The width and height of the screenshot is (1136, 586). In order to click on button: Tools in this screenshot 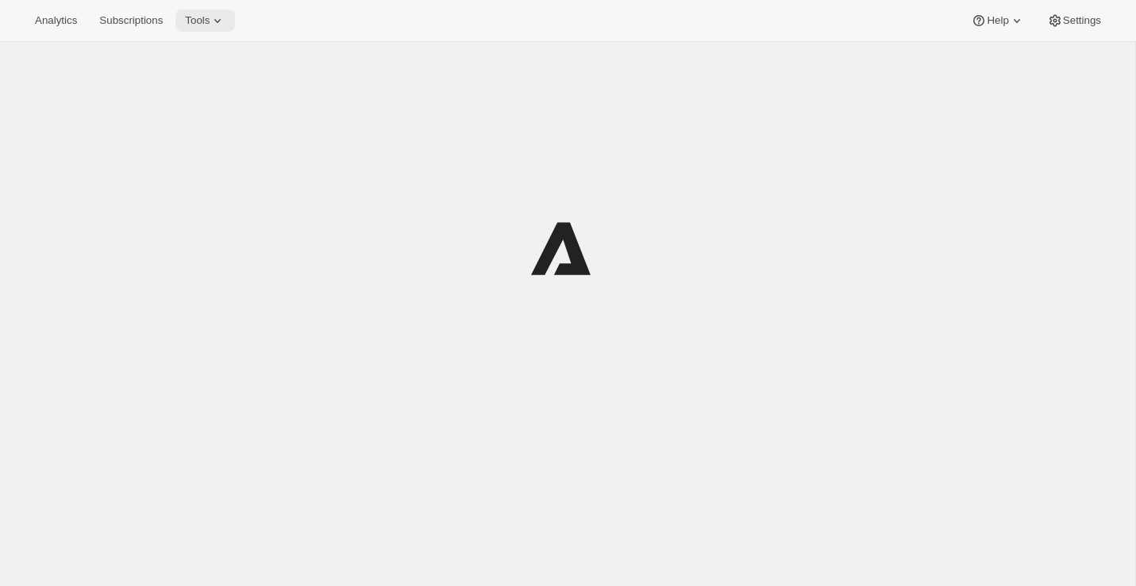, I will do `click(205, 21)`.